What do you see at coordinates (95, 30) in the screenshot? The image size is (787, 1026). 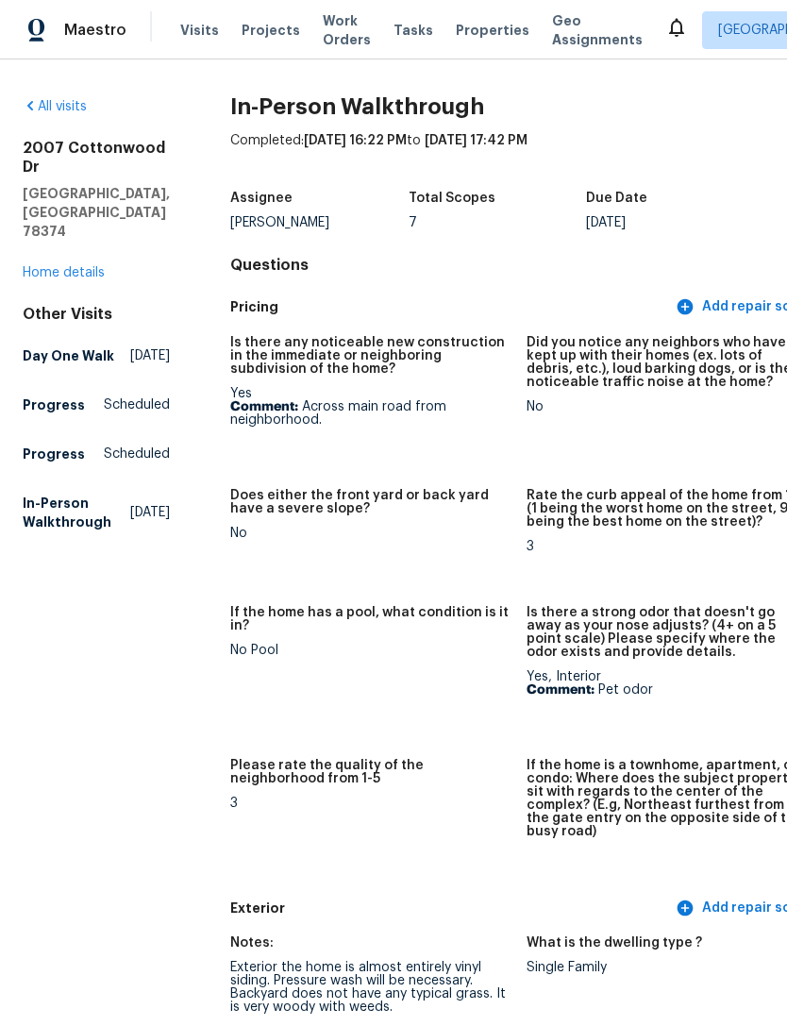 I see `span: Maestro` at bounding box center [95, 30].